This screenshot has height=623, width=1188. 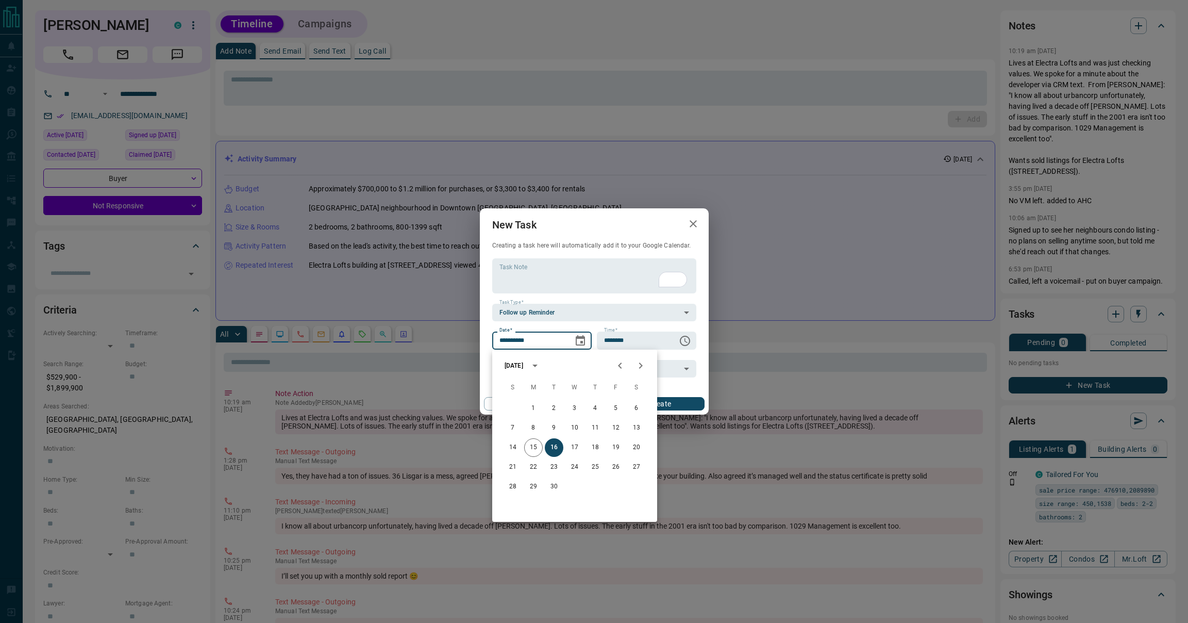 I want to click on button: 8, so click(x=534, y=428).